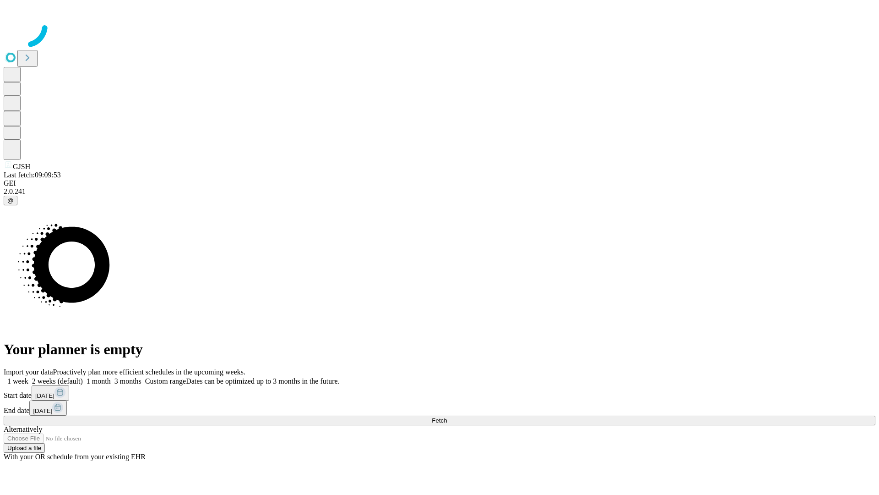 The image size is (879, 495). Describe the element at coordinates (440, 420) in the screenshot. I see `button: Fetch` at that location.